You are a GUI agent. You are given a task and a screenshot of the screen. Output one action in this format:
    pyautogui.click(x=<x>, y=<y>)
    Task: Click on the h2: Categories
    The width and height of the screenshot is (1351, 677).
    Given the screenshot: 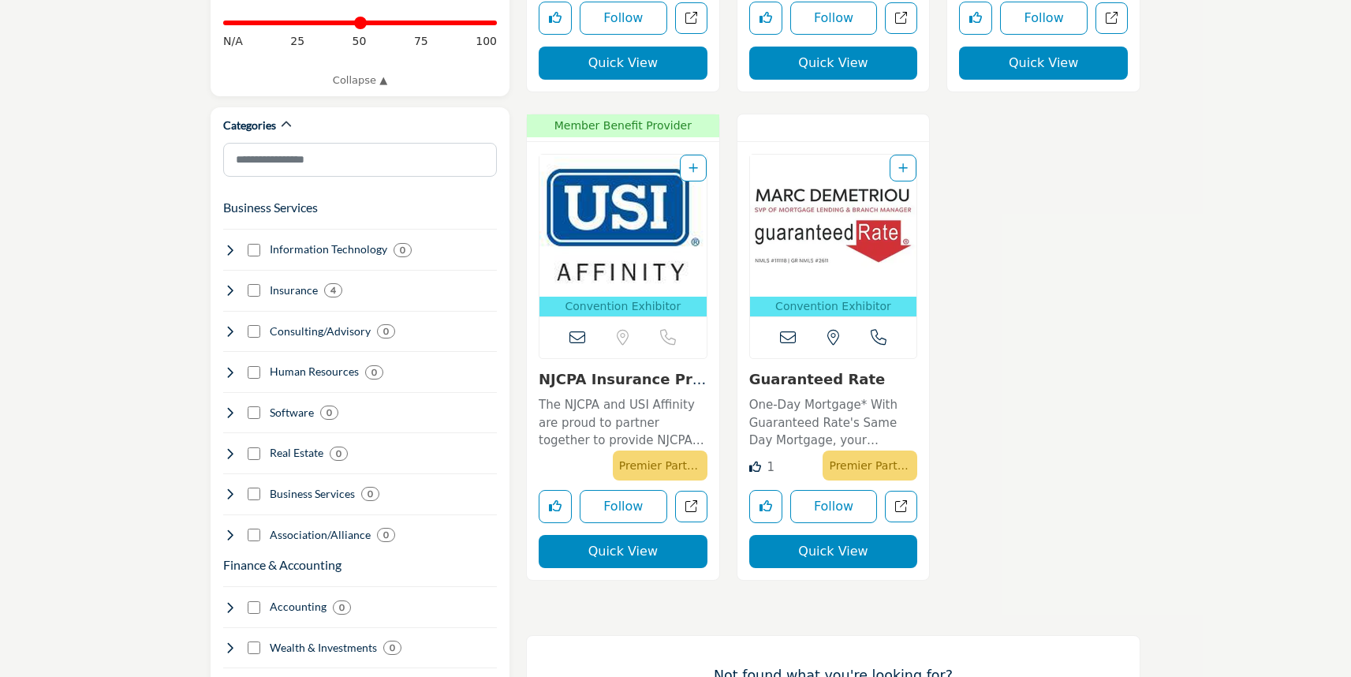 What is the action you would take?
    pyautogui.click(x=249, y=125)
    